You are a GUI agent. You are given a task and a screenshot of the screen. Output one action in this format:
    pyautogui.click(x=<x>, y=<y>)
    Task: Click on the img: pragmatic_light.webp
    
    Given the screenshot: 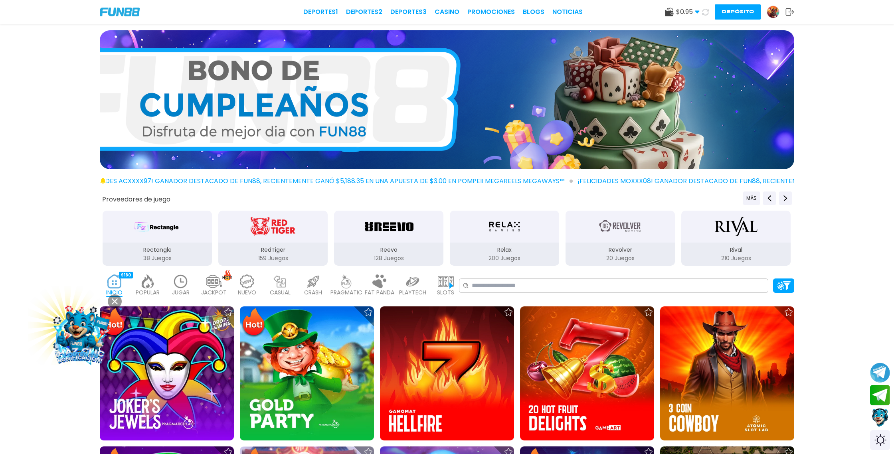 What is the action you would take?
    pyautogui.click(x=346, y=281)
    